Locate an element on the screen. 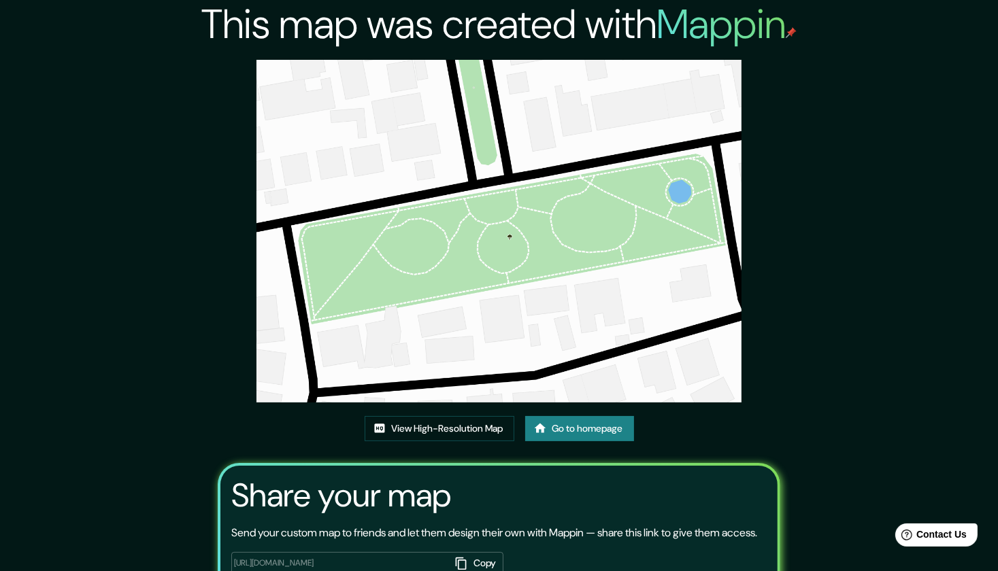 This screenshot has height=571, width=998. a: View High-Resolution Map is located at coordinates (439, 428).